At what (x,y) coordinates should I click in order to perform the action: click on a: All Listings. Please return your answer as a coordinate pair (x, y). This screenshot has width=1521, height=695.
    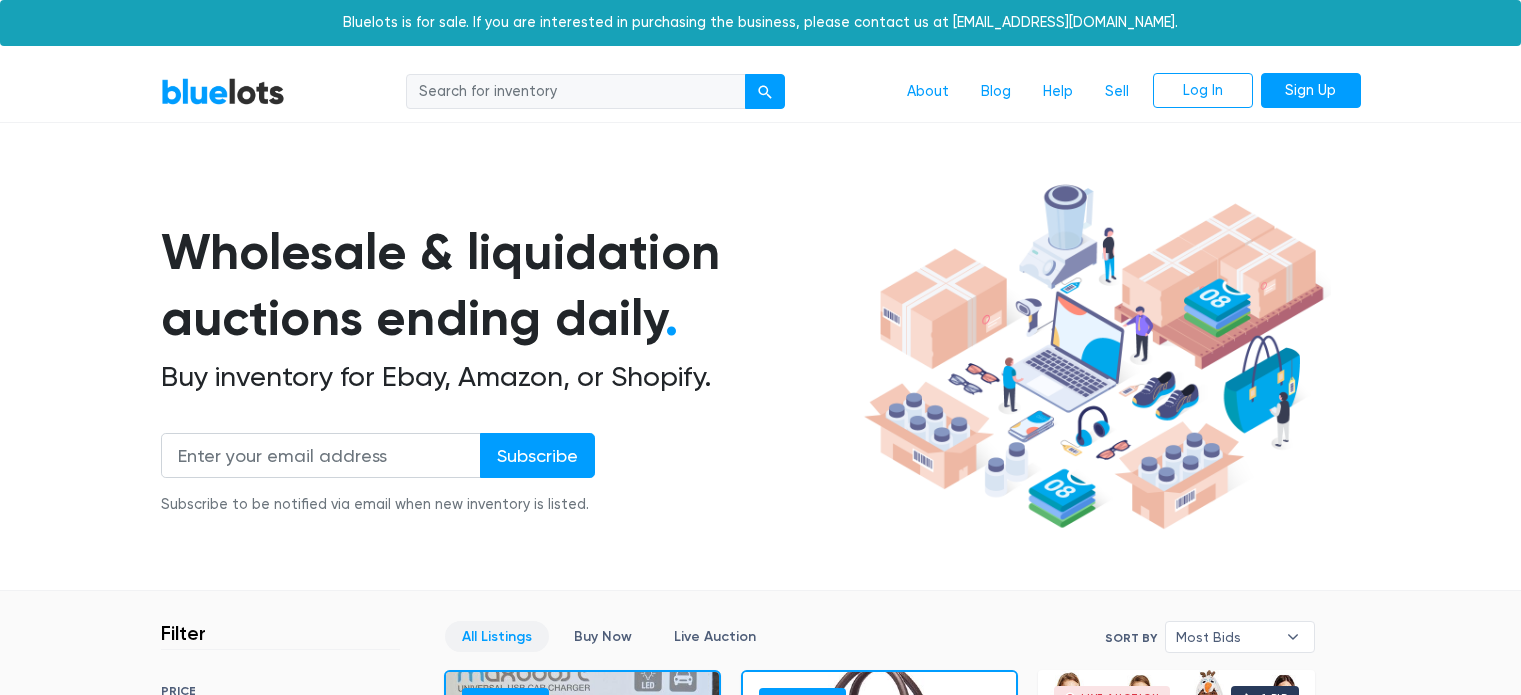
    Looking at the image, I should click on (497, 636).